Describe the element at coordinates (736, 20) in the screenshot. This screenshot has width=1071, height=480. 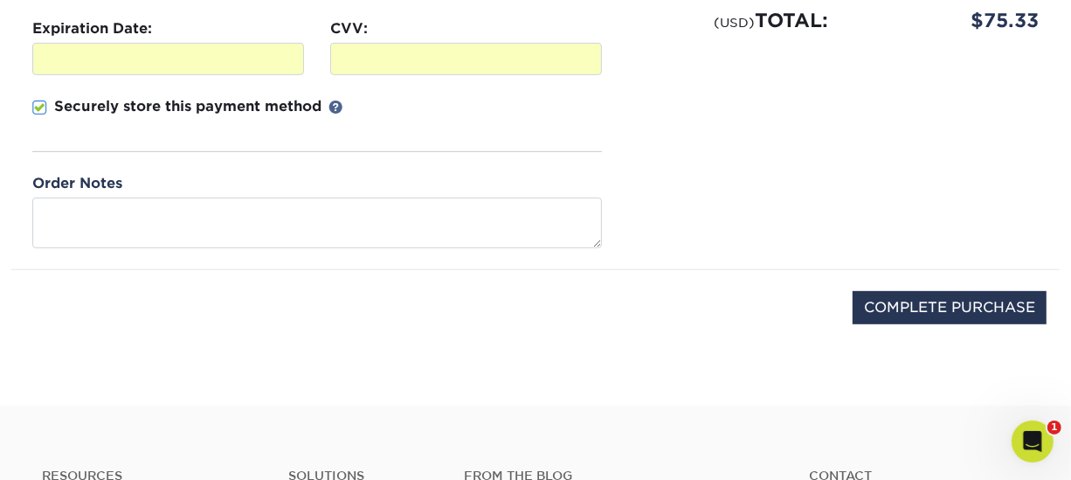
I see `div: TOTAL:` at that location.